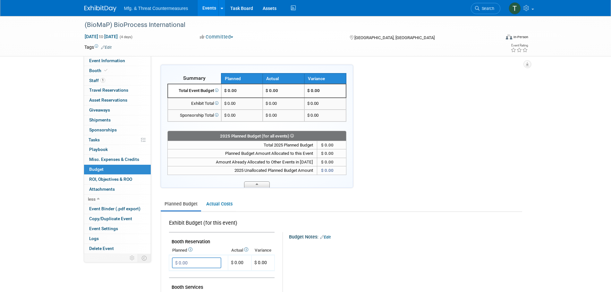  I want to click on a: ROI, Objectives & ROO, so click(117, 180).